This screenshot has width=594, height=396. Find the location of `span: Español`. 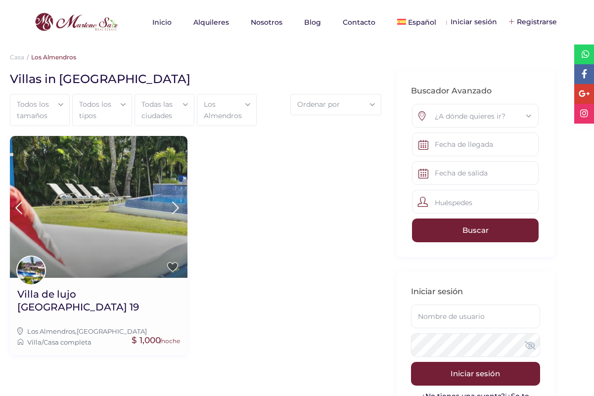

span: Español is located at coordinates (422, 22).